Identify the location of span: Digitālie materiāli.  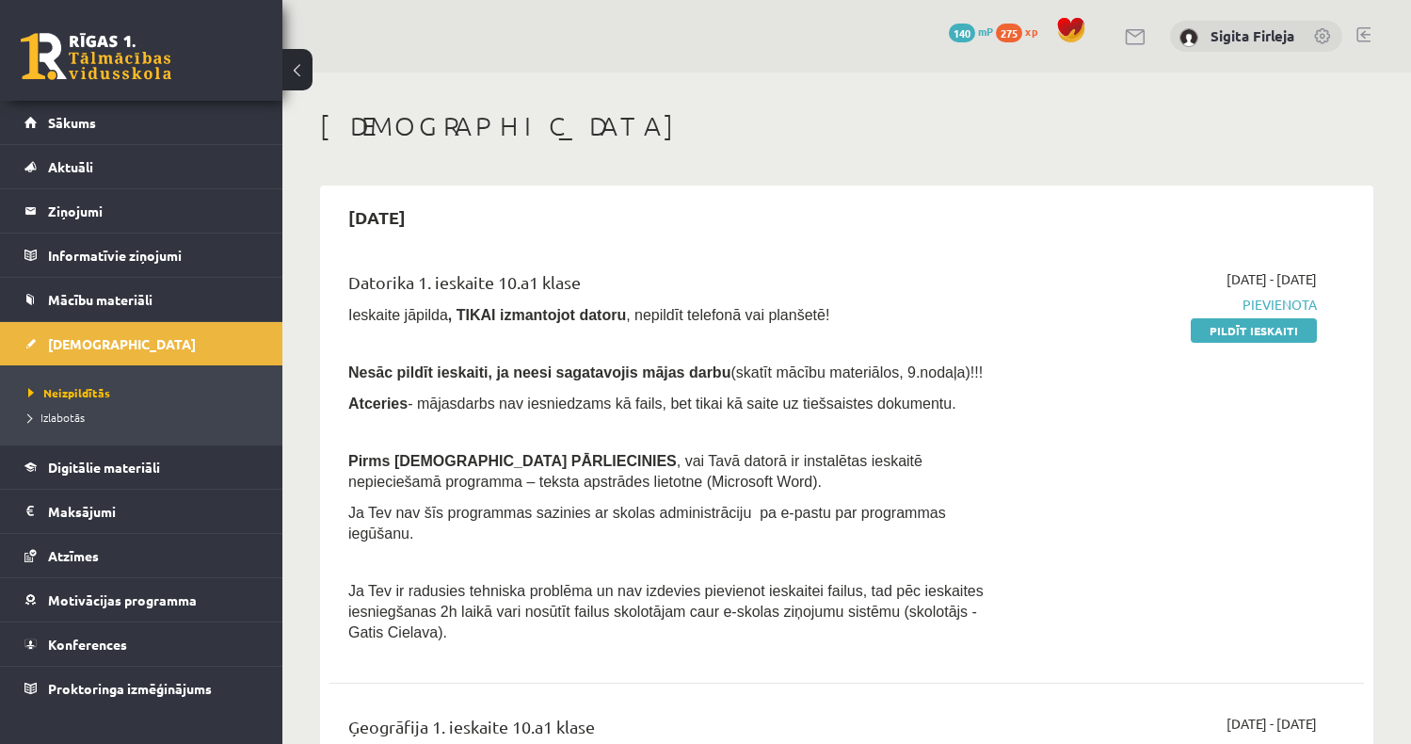
(104, 467).